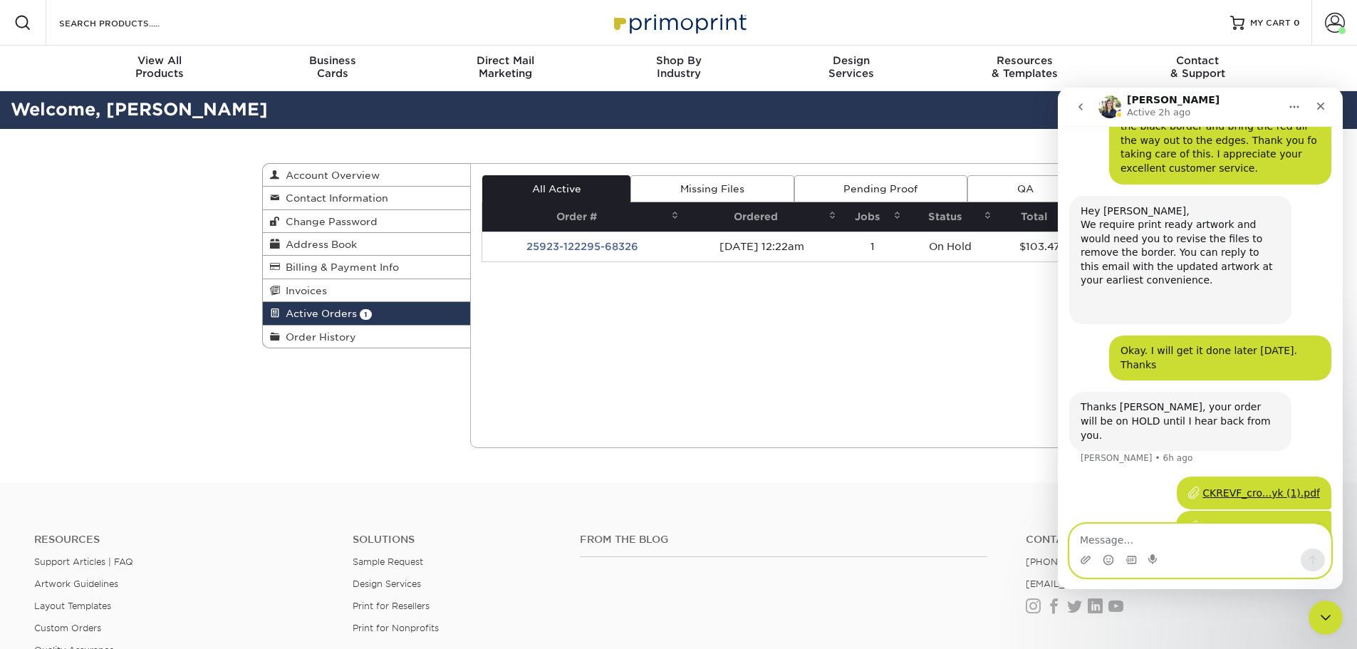 The width and height of the screenshot is (1357, 649). Describe the element at coordinates (1039, 217) in the screenshot. I see `th: Total` at that location.